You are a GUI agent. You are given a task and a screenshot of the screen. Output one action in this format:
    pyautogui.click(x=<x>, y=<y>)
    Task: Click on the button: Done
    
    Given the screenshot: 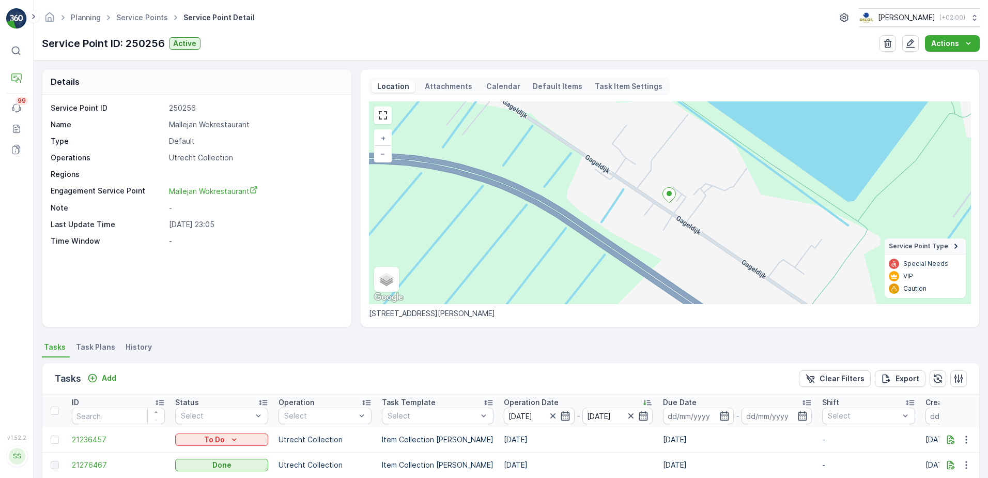 What is the action you would take?
    pyautogui.click(x=222, y=465)
    